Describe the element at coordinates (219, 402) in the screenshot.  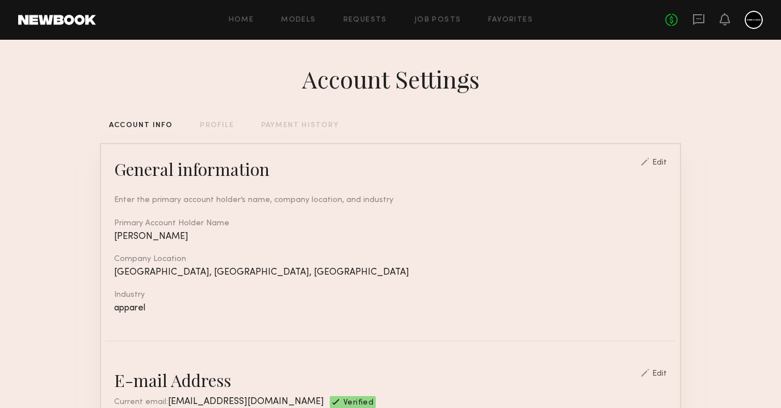
I see `div: Current email:` at that location.